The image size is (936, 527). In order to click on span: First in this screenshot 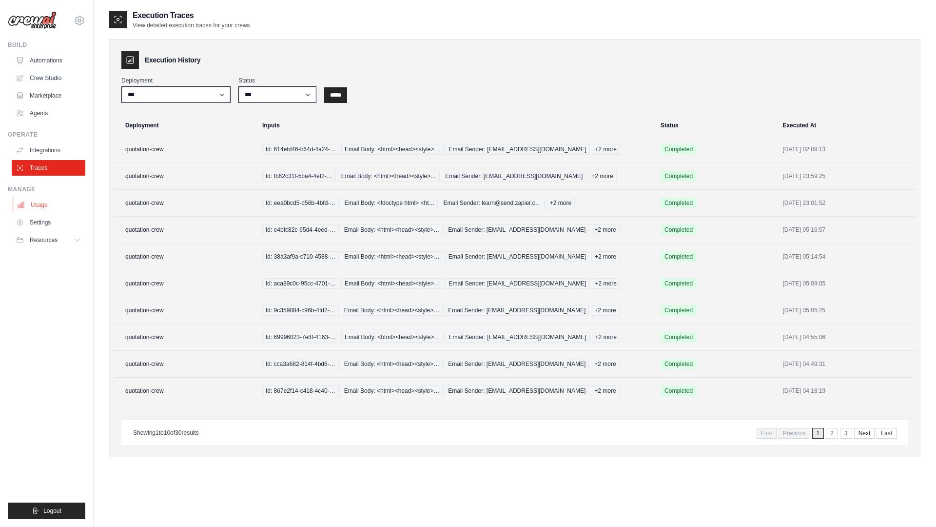, I will do `click(767, 433)`.